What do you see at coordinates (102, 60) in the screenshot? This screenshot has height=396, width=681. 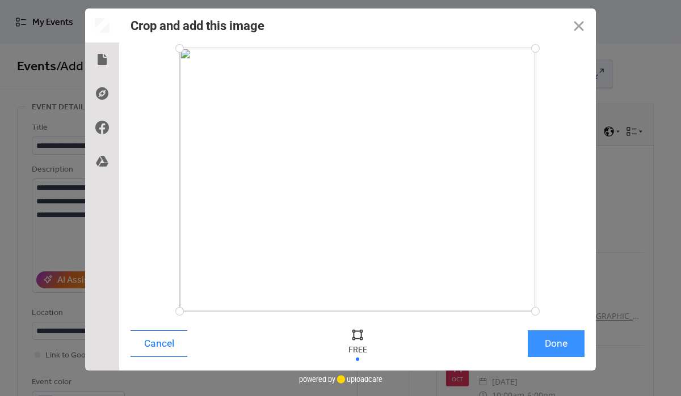 I see `div: Local Files` at bounding box center [102, 60].